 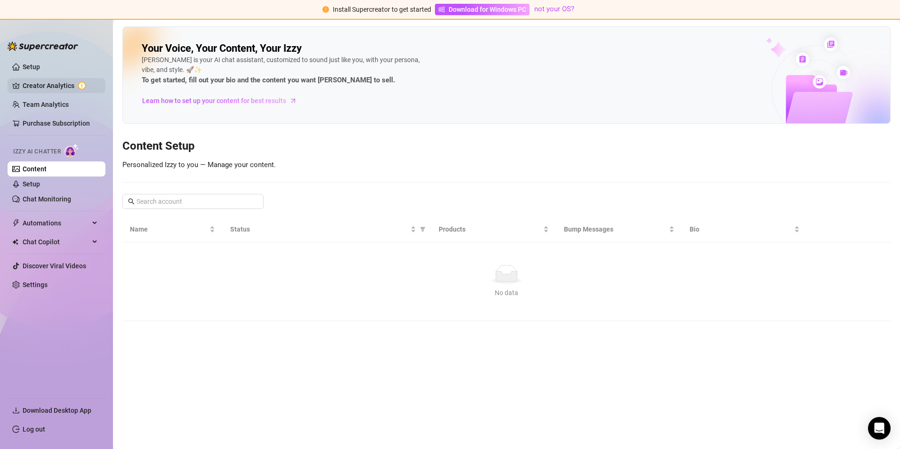 What do you see at coordinates (47, 199) in the screenshot?
I see `a: Chat Monitoring` at bounding box center [47, 199].